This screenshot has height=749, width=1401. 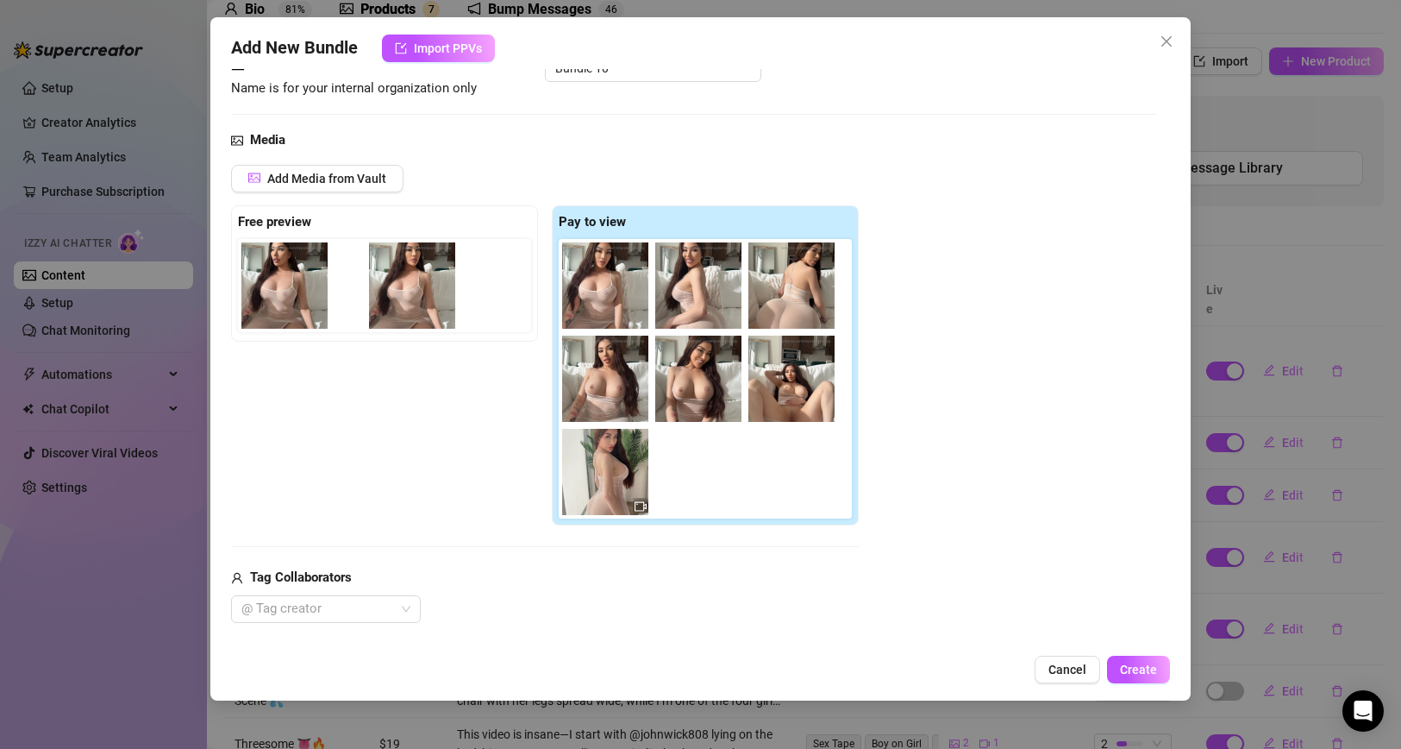 I want to click on strong: Tag Collaborators, so click(x=301, y=577).